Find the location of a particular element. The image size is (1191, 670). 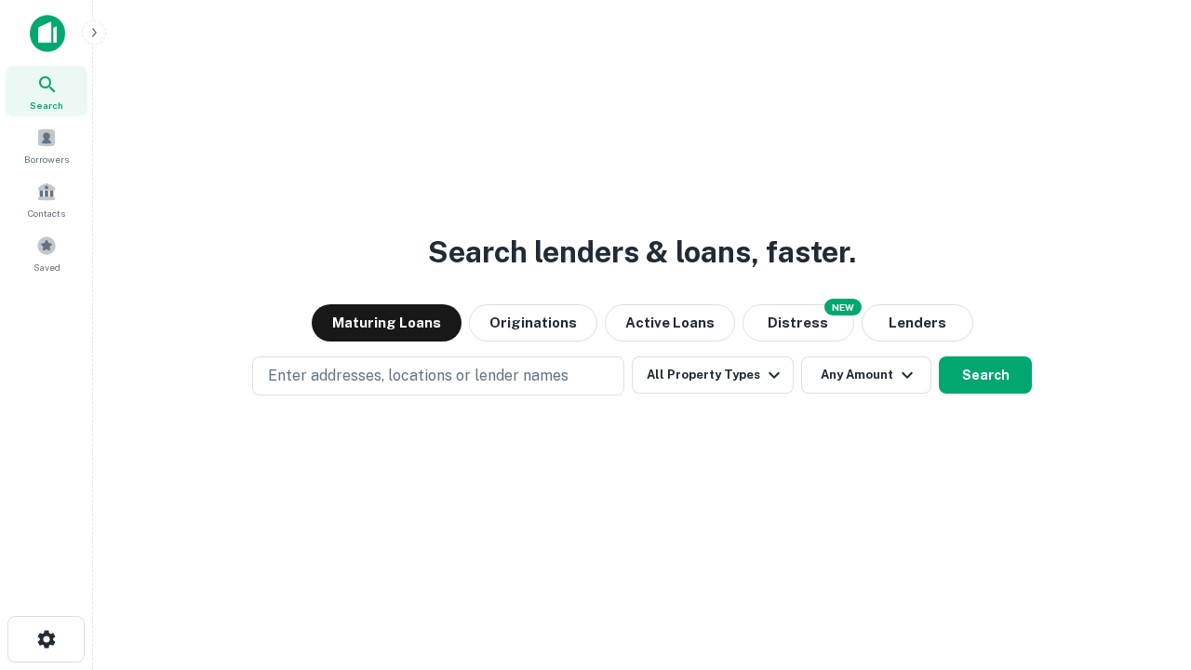

a: Saved is located at coordinates (47, 253).